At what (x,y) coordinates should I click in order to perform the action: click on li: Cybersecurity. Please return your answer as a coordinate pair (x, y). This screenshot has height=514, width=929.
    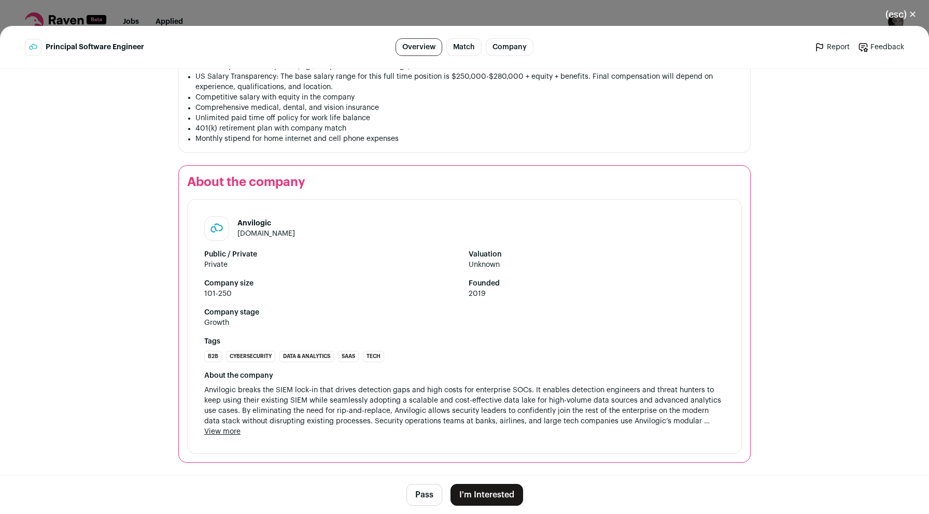
    Looking at the image, I should click on (250, 357).